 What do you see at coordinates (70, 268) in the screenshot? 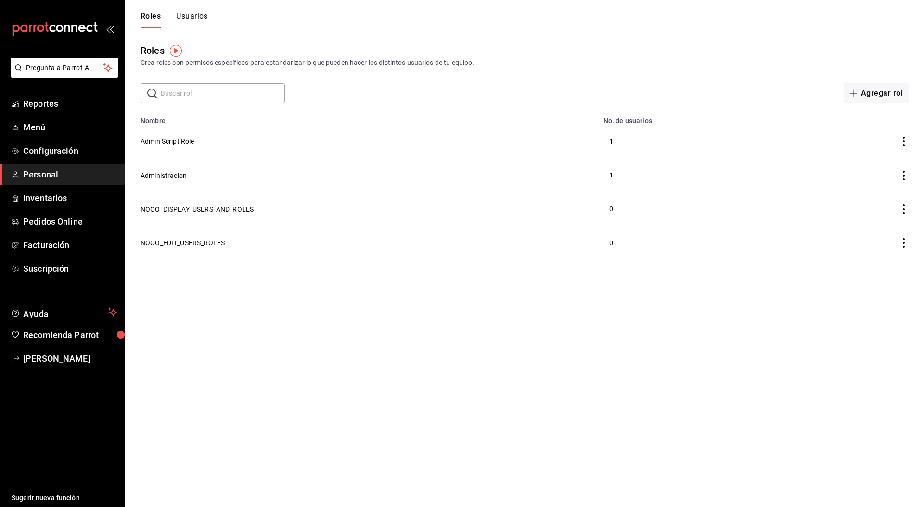
I see `span: Suscripción` at bounding box center [70, 268].